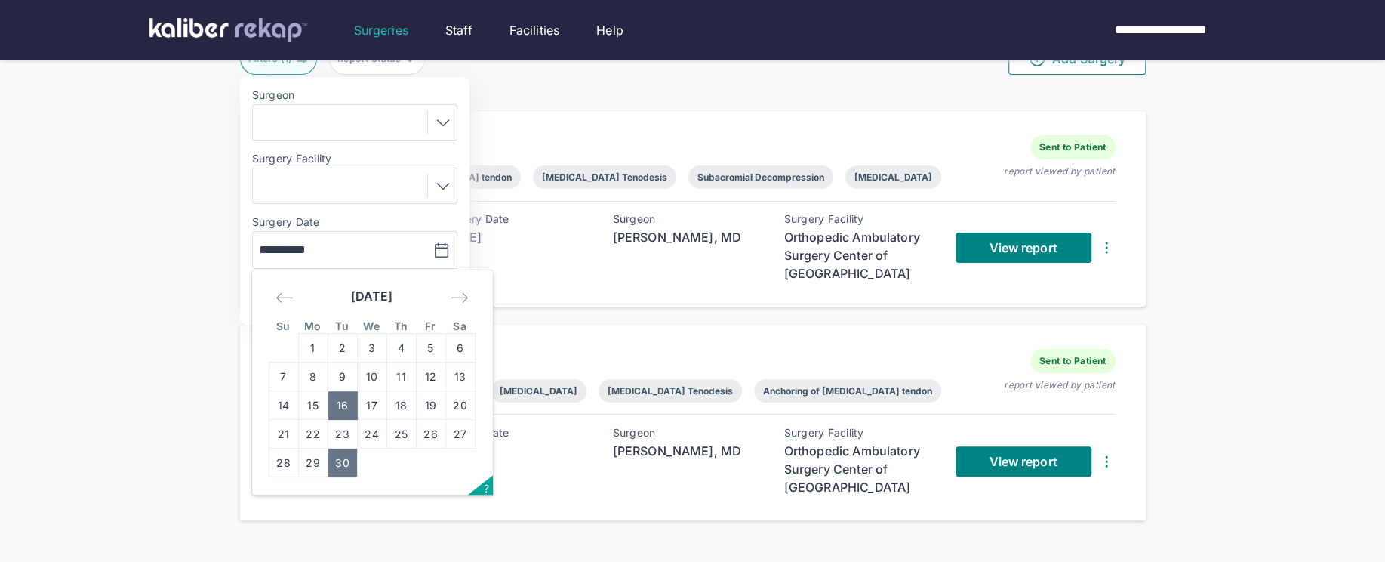 This screenshot has height=562, width=1385. I want to click on td: Thursday, September 18, 2025, so click(401, 405).